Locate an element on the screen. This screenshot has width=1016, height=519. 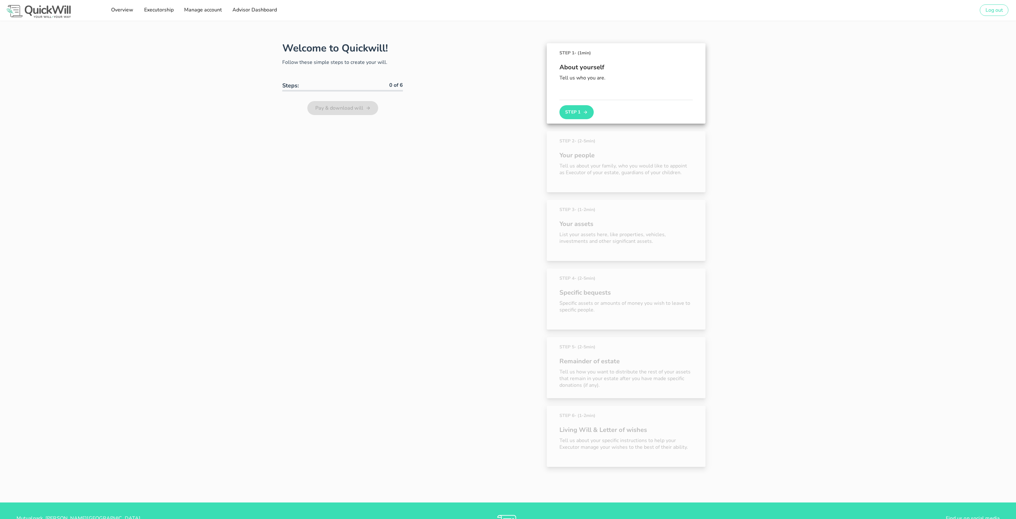
p: List your assets here, like properties, vehicles, investments and other significant assets. is located at coordinates (626, 238).